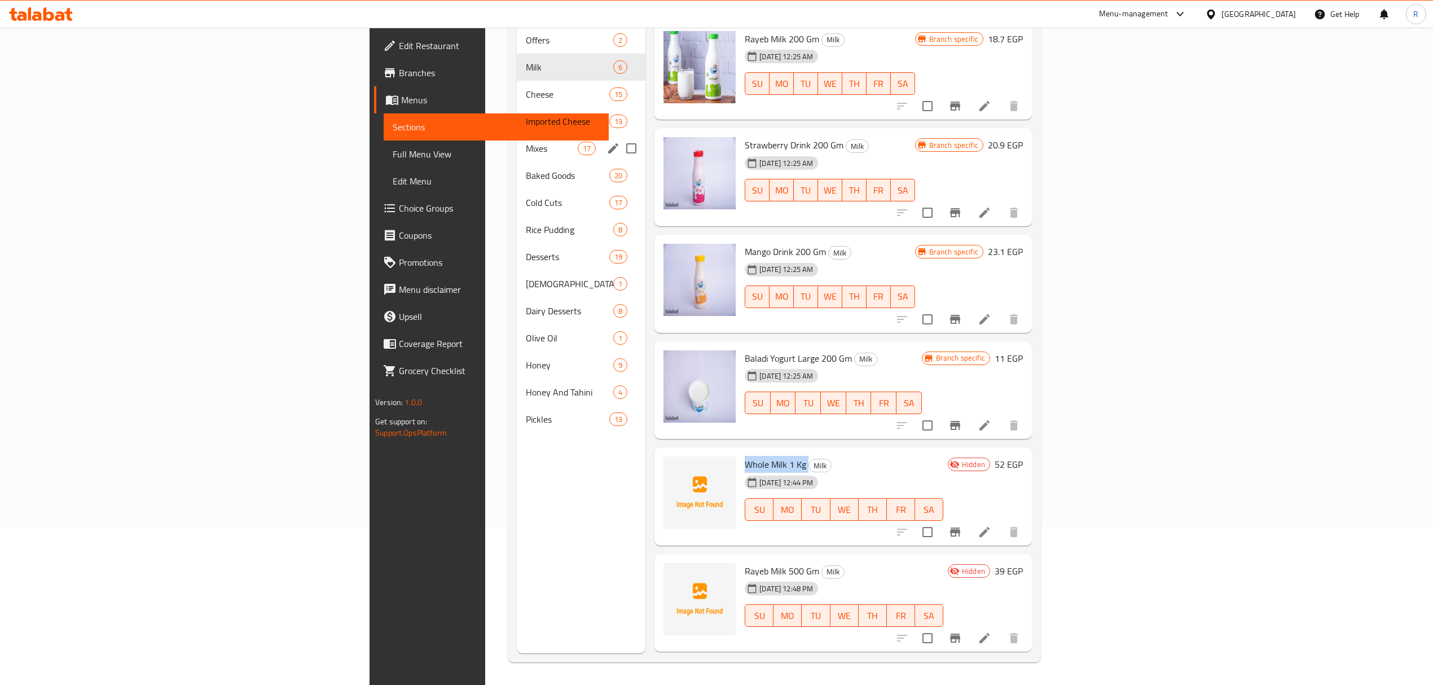 This screenshot has width=1433, height=685. I want to click on span: Get support on:, so click(401, 422).